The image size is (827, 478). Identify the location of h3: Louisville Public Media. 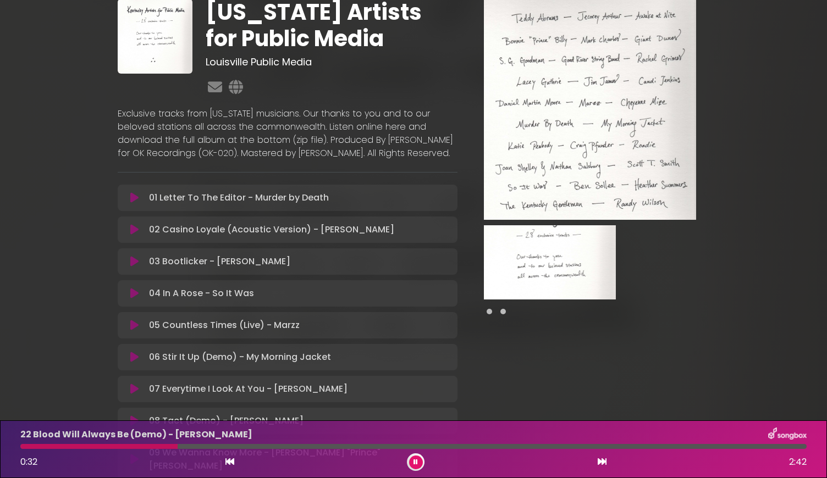
(331, 62).